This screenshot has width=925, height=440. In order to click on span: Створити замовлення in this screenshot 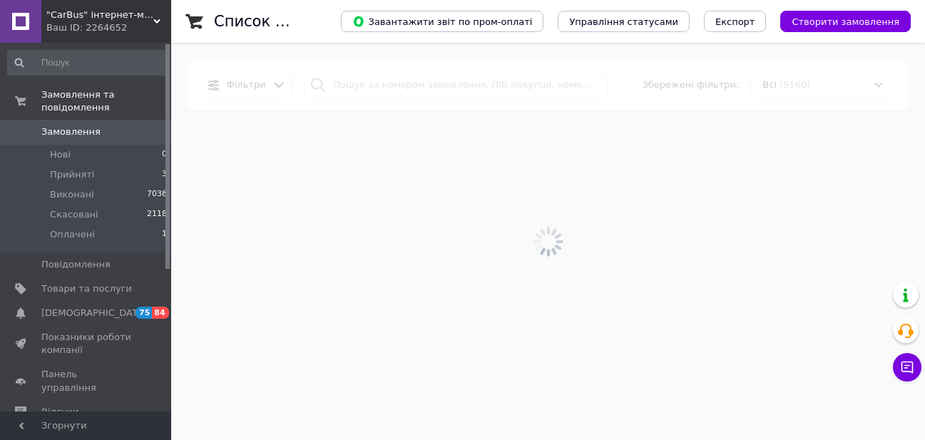, I will do `click(845, 21)`.